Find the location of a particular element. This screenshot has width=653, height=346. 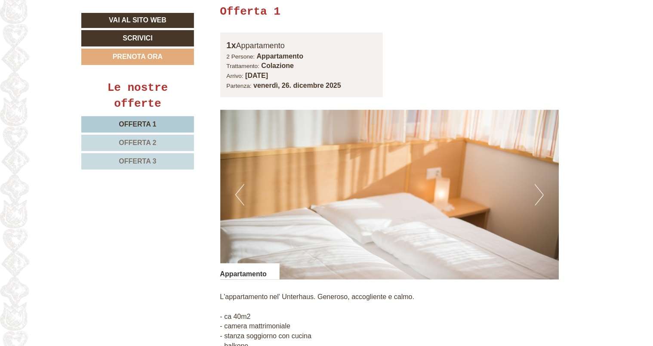

b: venerdì, 26. dicembre 2025 is located at coordinates (297, 85).